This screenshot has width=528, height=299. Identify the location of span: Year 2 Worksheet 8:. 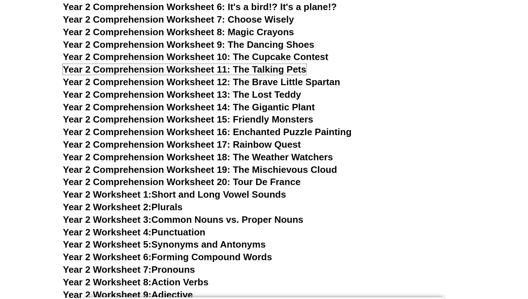
(107, 282).